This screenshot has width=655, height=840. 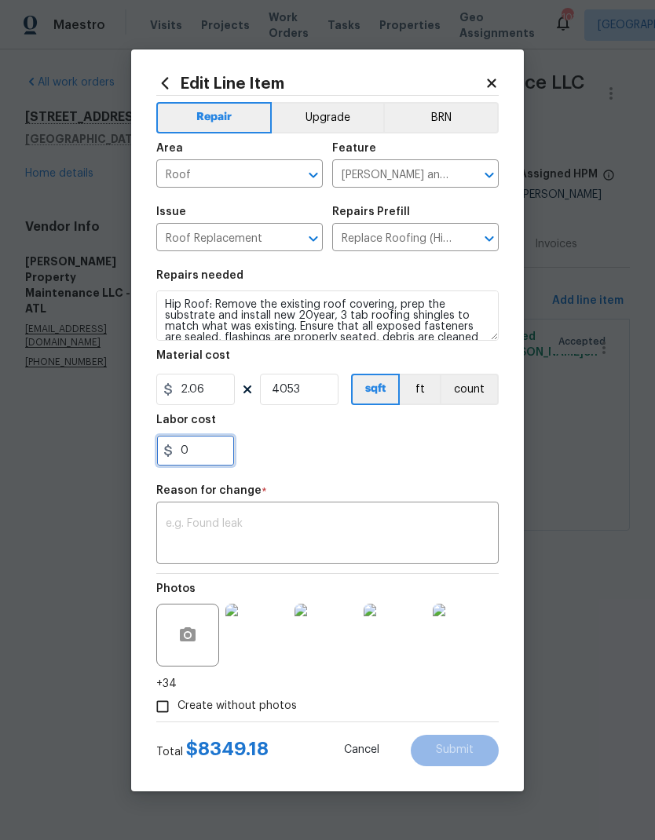 I want to click on div: Total, so click(x=212, y=751).